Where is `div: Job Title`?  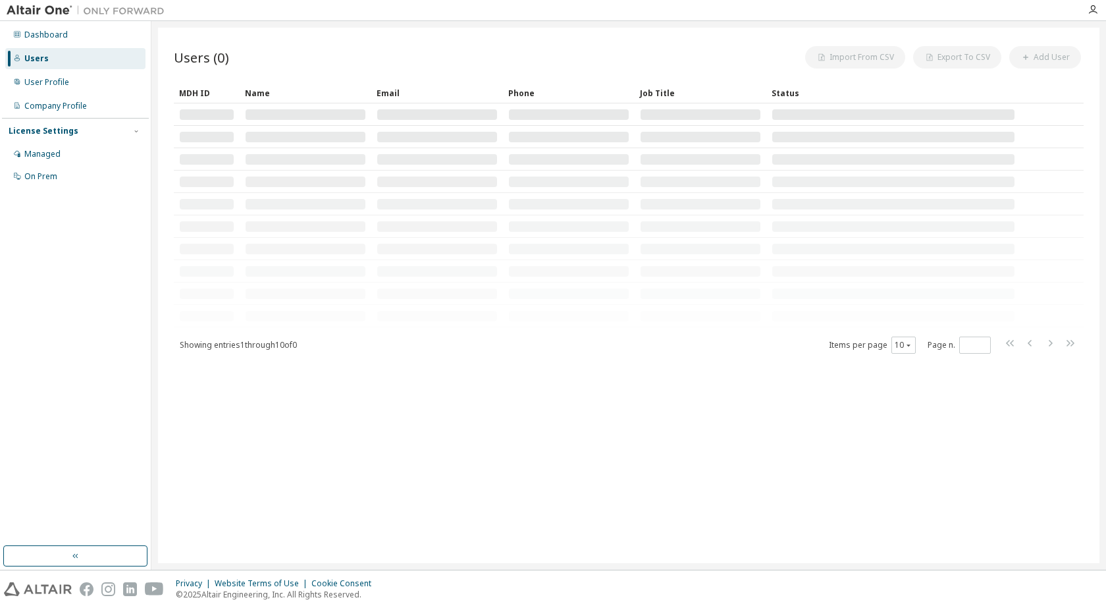 div: Job Title is located at coordinates (701, 93).